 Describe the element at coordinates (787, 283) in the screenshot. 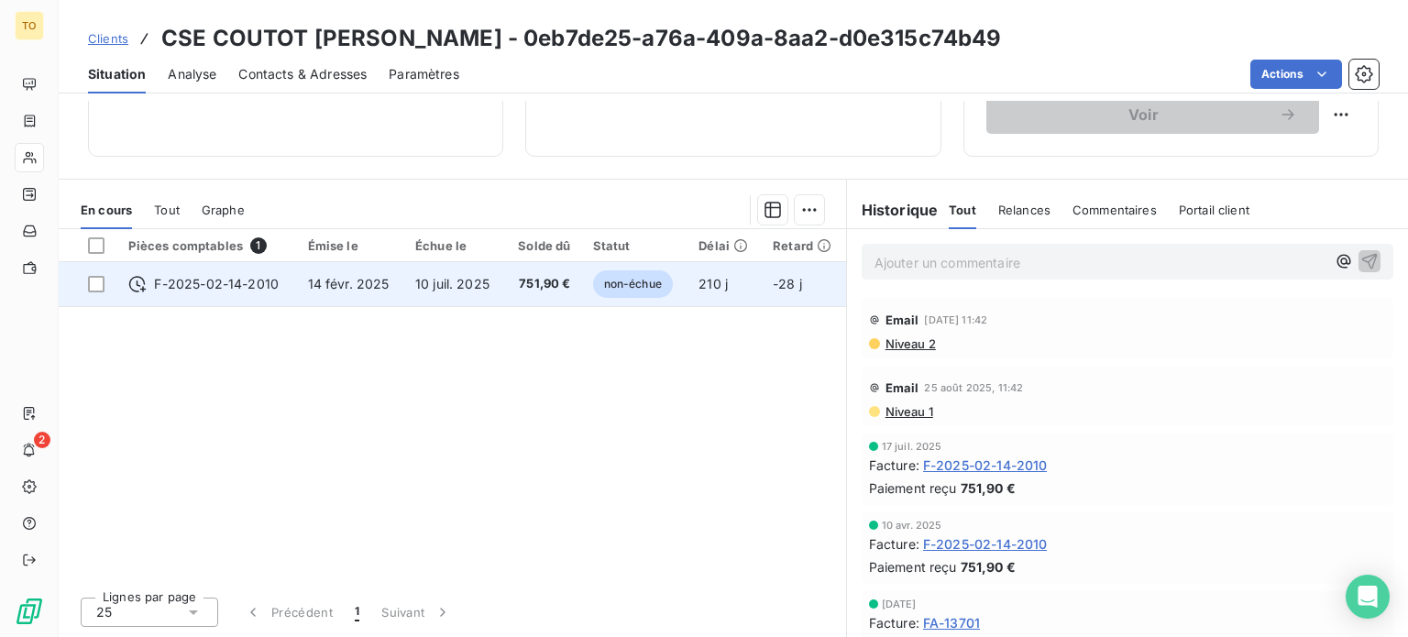

I see `span: -28 j` at that location.